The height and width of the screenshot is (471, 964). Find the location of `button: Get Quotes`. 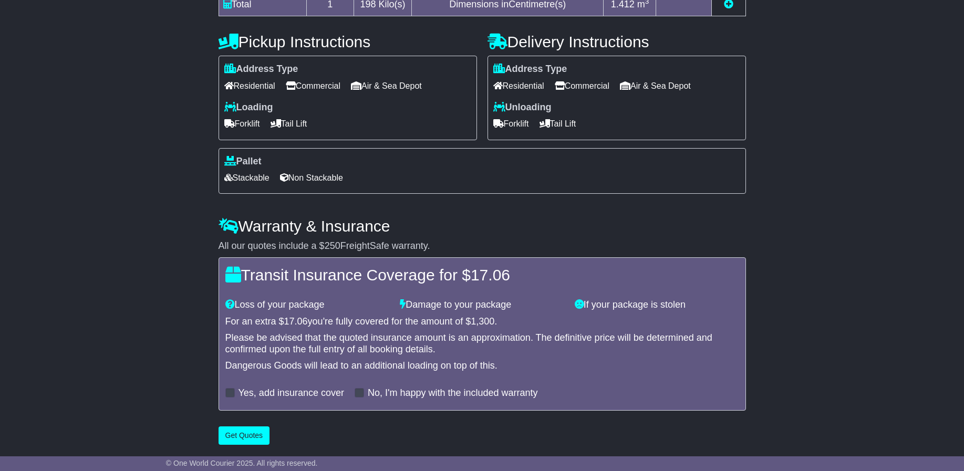

button: Get Quotes is located at coordinates (244, 436).